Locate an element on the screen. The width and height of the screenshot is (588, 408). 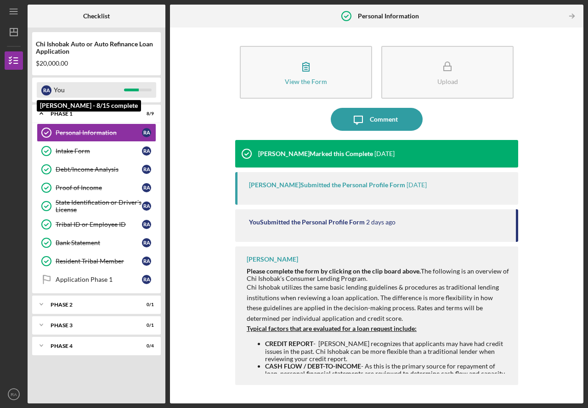
div: You Submitted the Personal Profile Form is located at coordinates (307, 222).